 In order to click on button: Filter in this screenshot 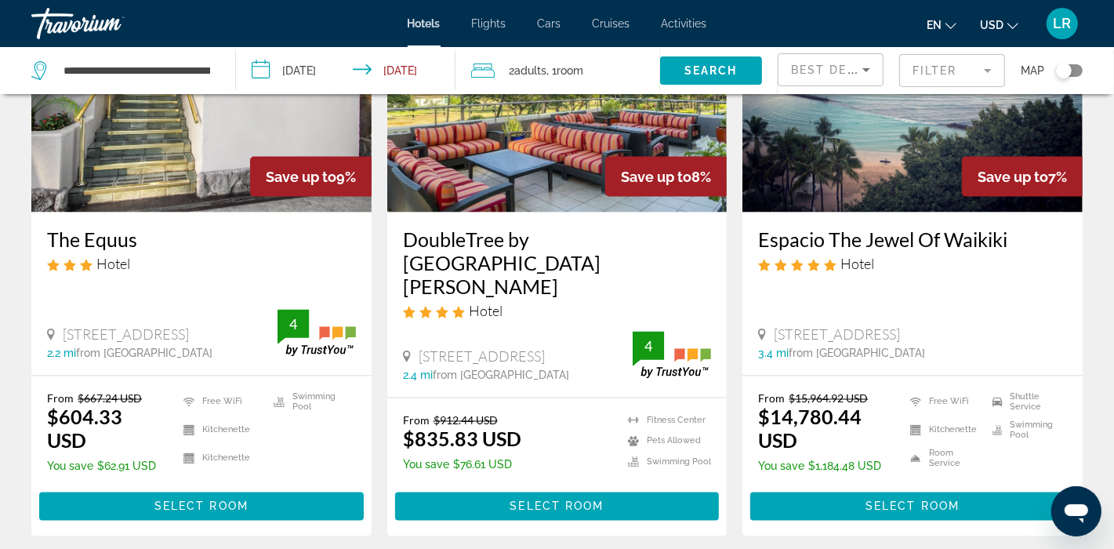, I will do `click(952, 71)`.